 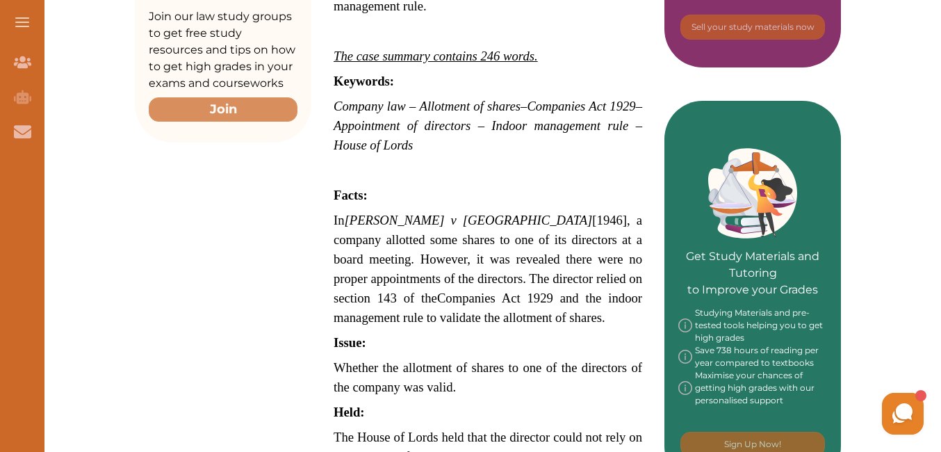 I want to click on p: Get Study Materials and Tutoring to Improve your Grades, so click(x=753, y=254).